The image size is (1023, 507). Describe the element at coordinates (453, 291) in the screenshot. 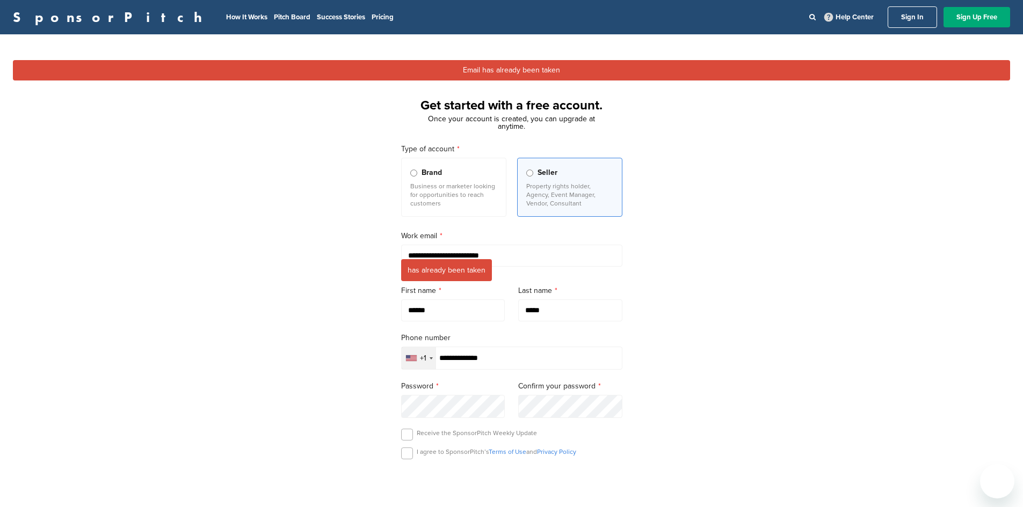

I see `label: First name` at that location.